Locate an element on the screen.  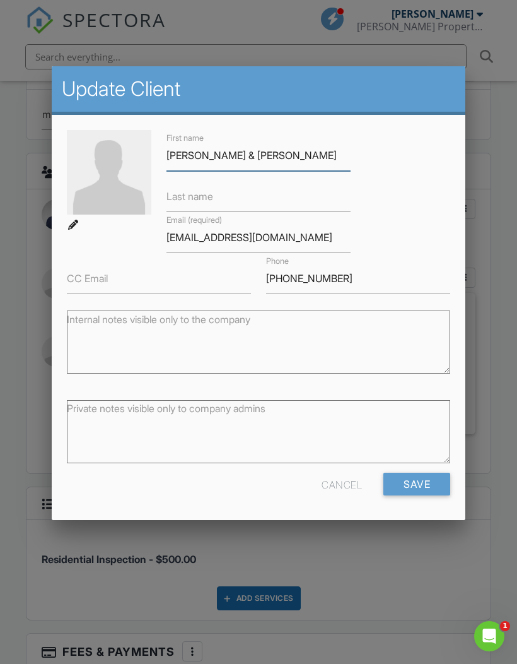
div: Cancel is located at coordinates (342, 484).